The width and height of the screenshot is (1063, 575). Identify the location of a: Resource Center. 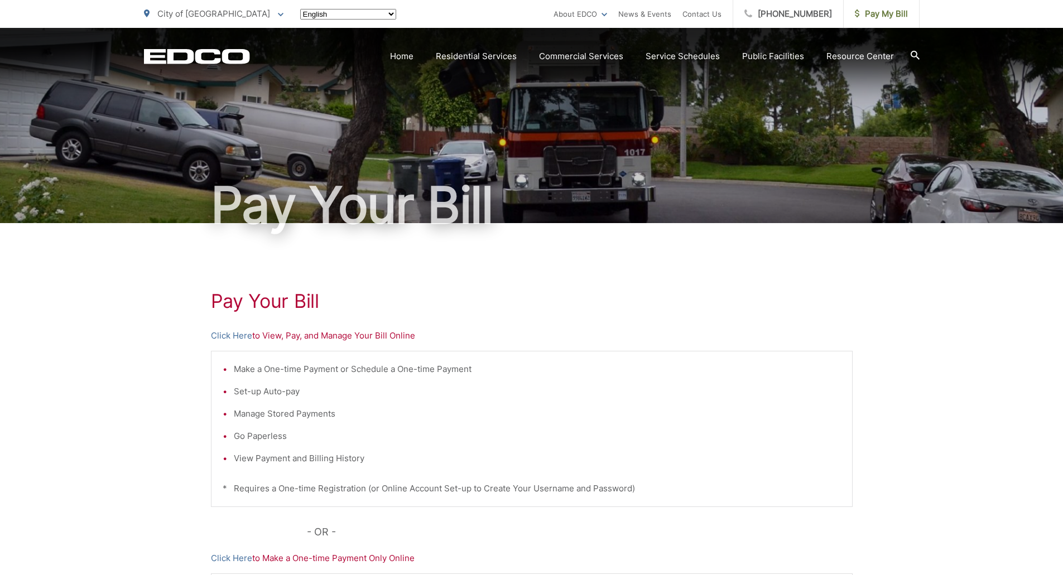
(860, 56).